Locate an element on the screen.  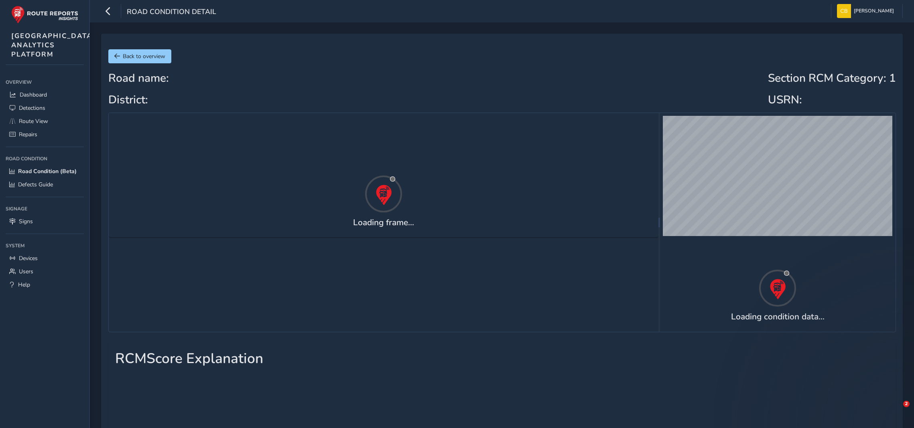
a: Dashboard is located at coordinates (45, 95).